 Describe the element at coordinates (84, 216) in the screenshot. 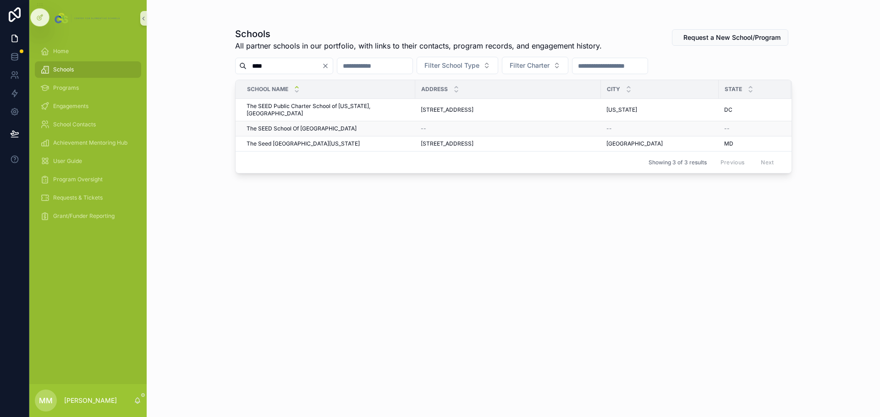

I see `span: Grant/Funder Reporting` at that location.